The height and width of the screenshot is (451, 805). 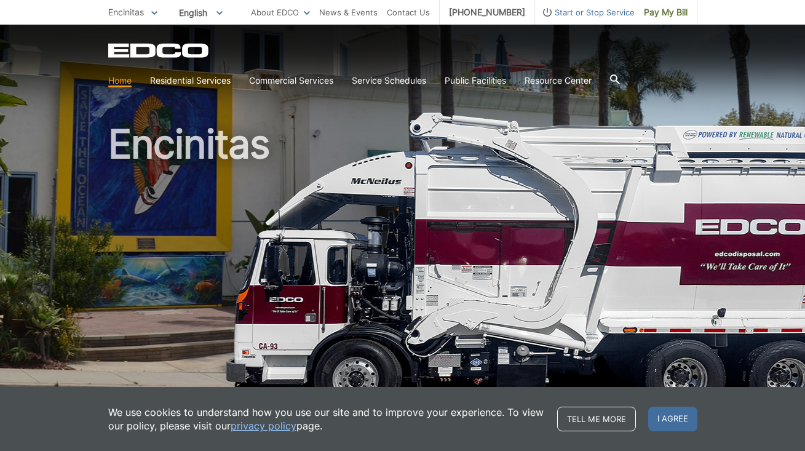 I want to click on a: News & Events, so click(x=348, y=12).